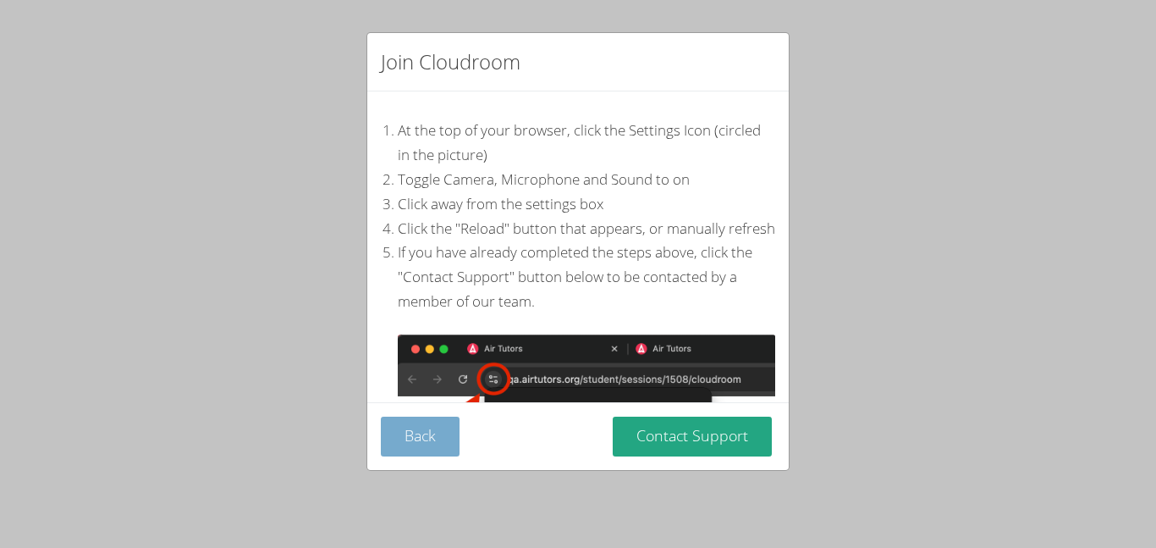 The width and height of the screenshot is (1156, 548). What do you see at coordinates (420, 436) in the screenshot?
I see `button: Back` at bounding box center [420, 436].